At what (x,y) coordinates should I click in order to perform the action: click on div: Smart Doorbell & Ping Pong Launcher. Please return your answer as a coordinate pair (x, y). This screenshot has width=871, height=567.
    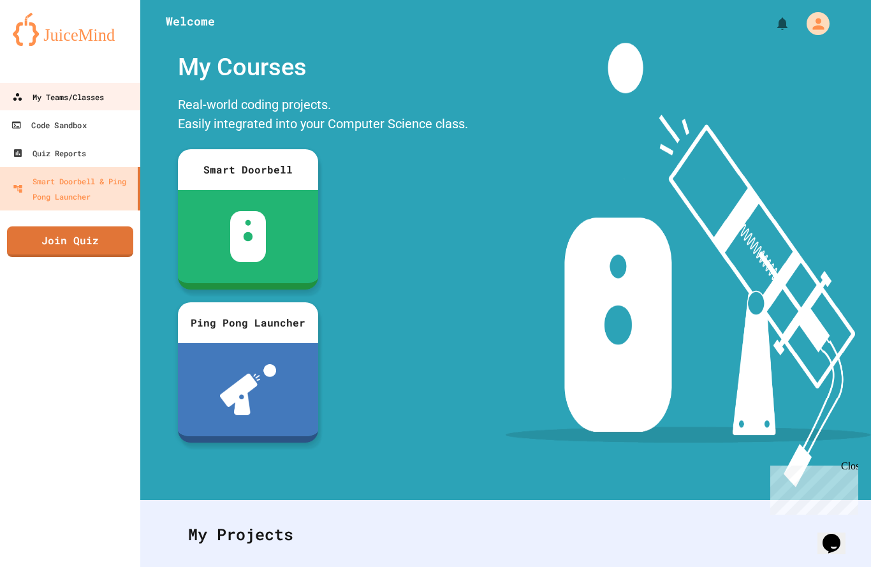
    Looking at the image, I should click on (73, 189).